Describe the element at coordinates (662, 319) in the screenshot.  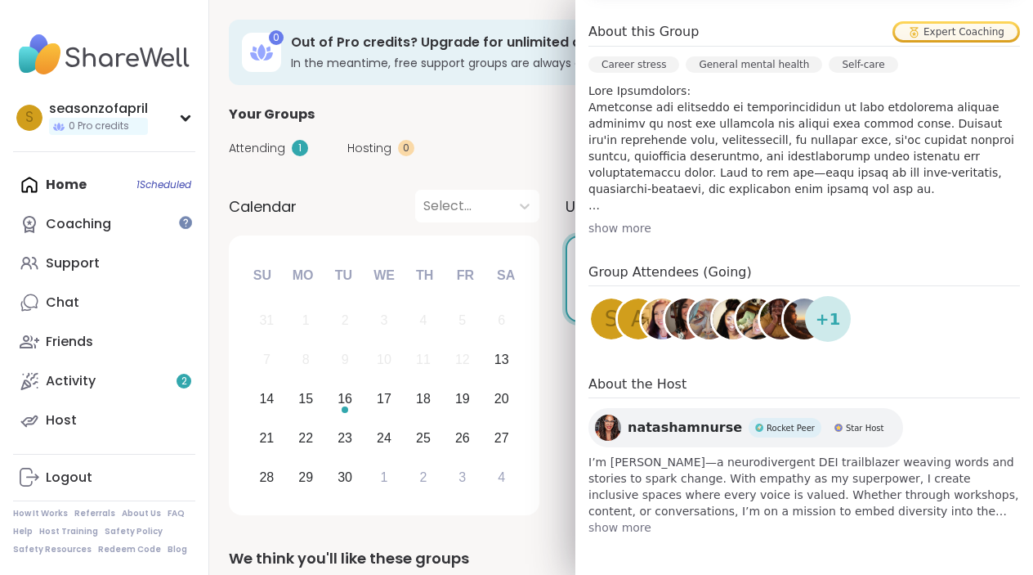
I see `a: Charlie_Lovewitch` at that location.